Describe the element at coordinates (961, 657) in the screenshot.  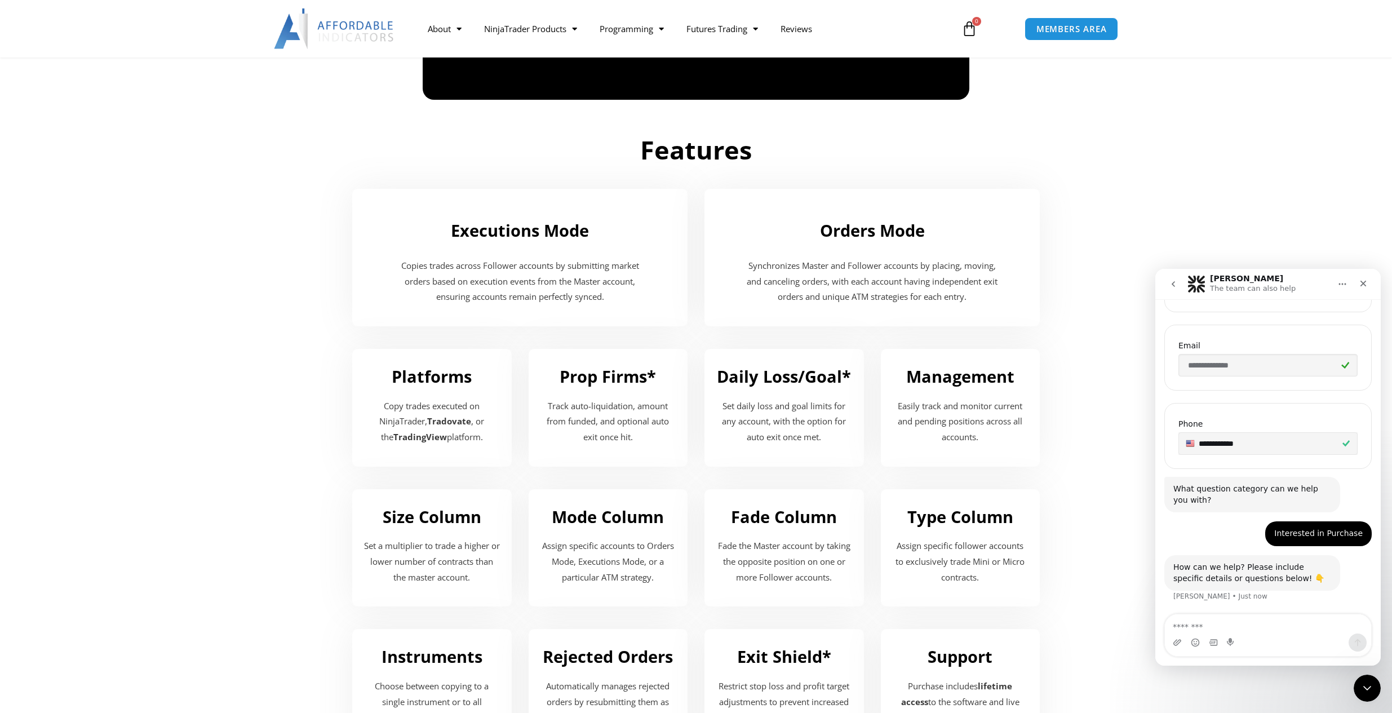
I see `h2: Support` at that location.